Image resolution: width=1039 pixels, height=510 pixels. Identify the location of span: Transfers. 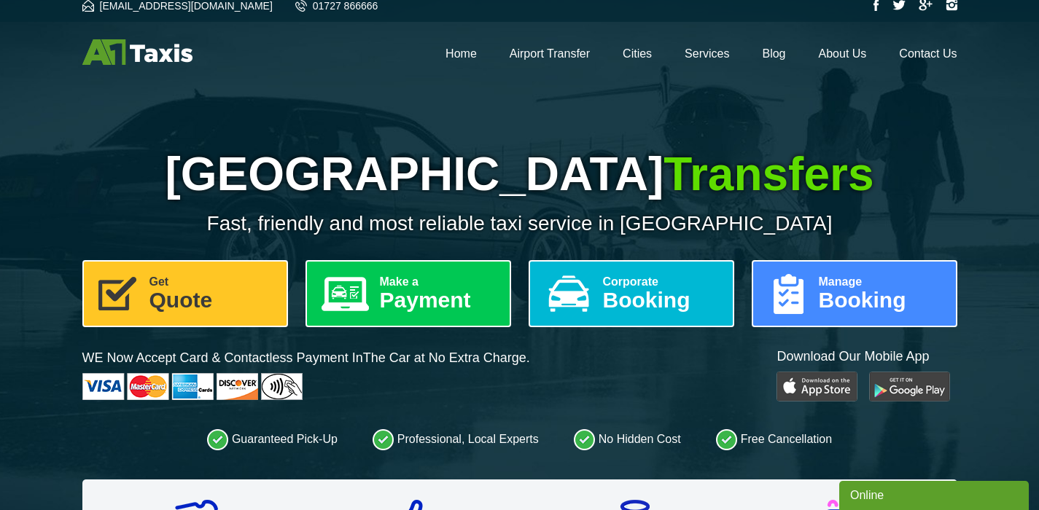
(768, 174).